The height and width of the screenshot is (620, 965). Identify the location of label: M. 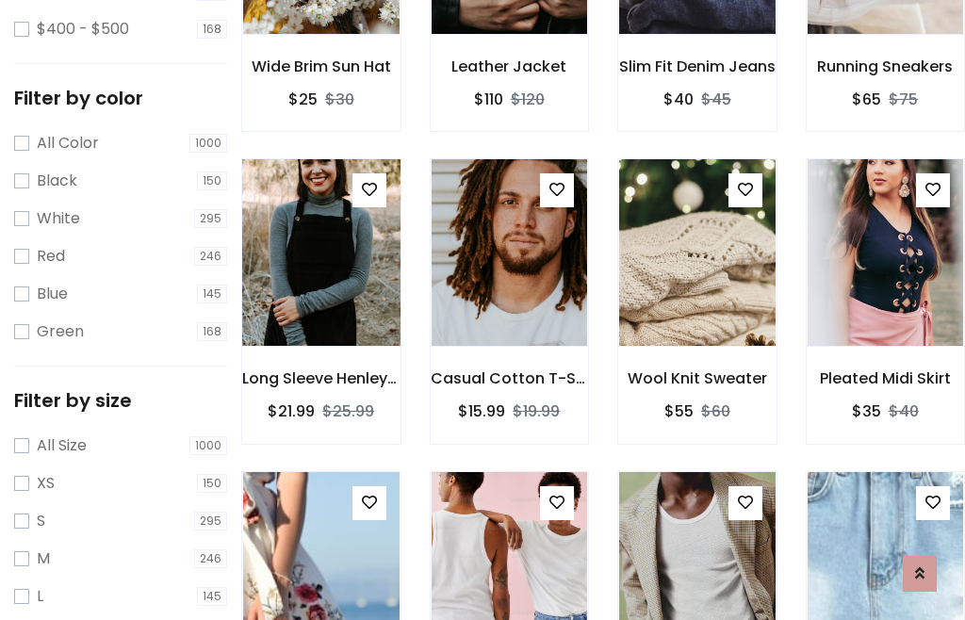
(43, 559).